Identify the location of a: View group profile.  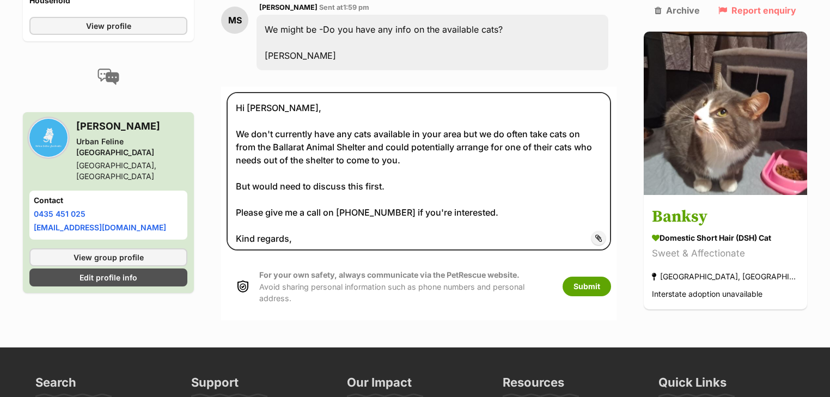
(108, 257).